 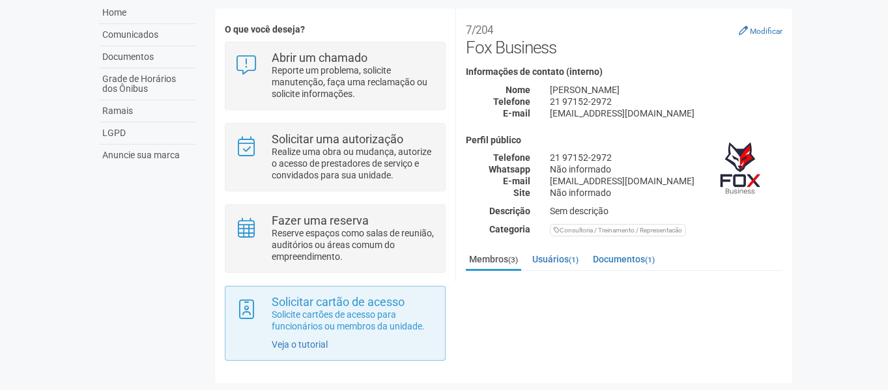 What do you see at coordinates (740, 168) in the screenshot?
I see `img: business.png` at bounding box center [740, 168].